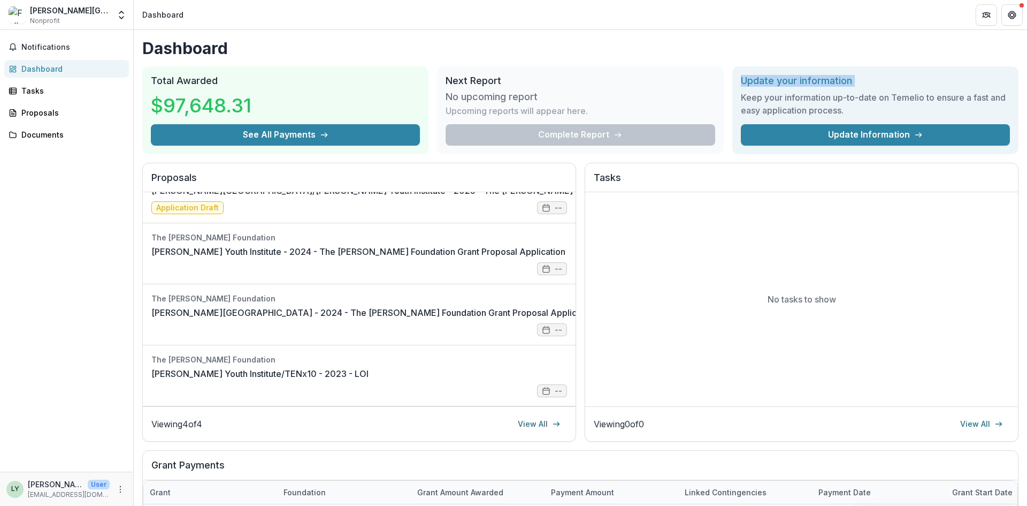 This screenshot has width=1027, height=506. Describe the element at coordinates (201, 105) in the screenshot. I see `h3: $97,648.31` at that location.